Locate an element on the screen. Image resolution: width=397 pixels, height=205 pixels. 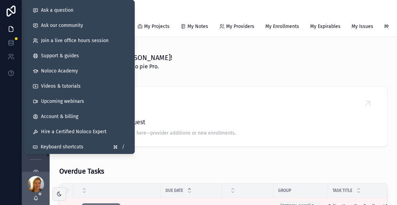
span: My Providers is located at coordinates (240, 27).